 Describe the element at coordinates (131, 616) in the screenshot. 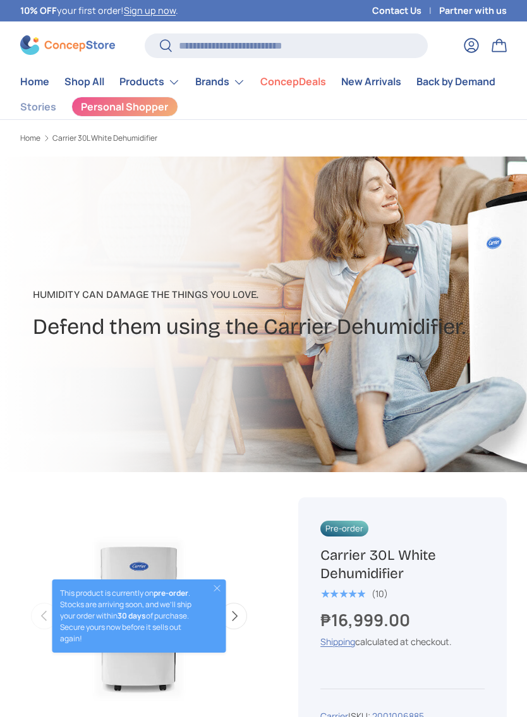

I see `strong: 30 days` at that location.